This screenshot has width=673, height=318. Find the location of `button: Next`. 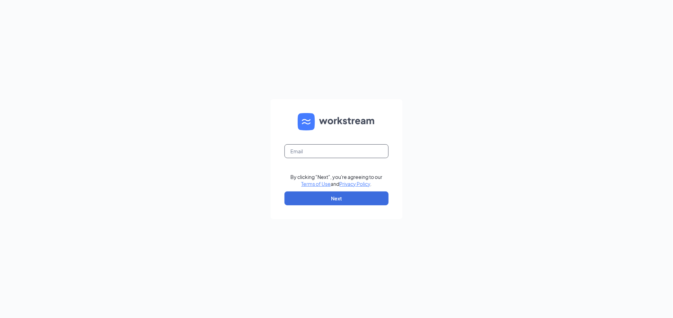

button: Next is located at coordinates (336, 198).